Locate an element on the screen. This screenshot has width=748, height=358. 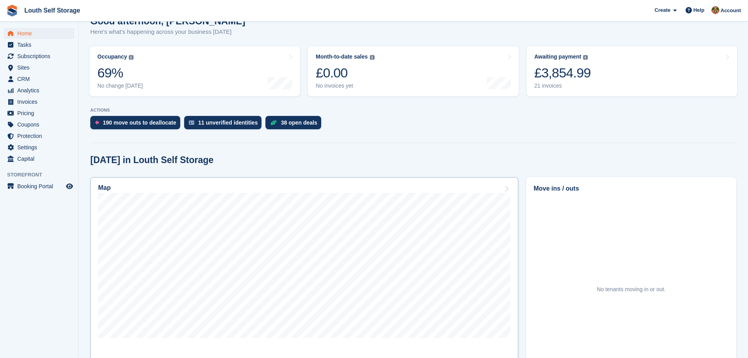
img: stora-icon-8386f47178a22dfd0bd8f6a31ec36ba5ce8667c1dd55bd0f319d3a0aa187defe.svg is located at coordinates (12, 11).